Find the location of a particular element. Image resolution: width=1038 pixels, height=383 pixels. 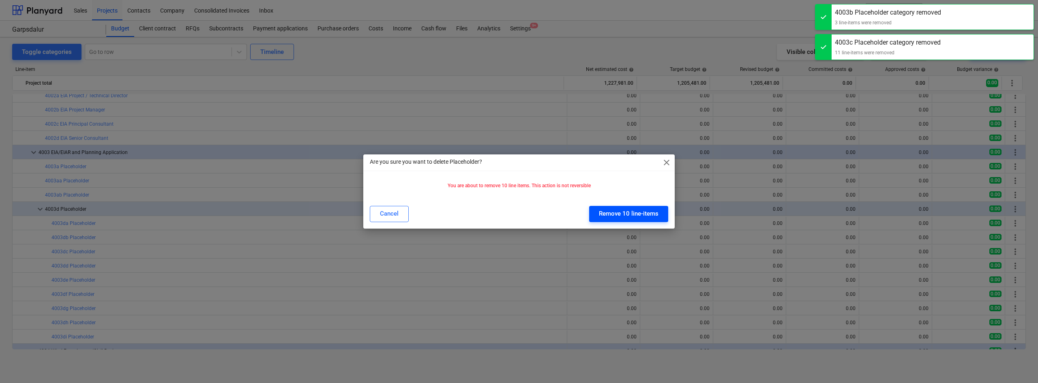

span: close is located at coordinates (667, 163).